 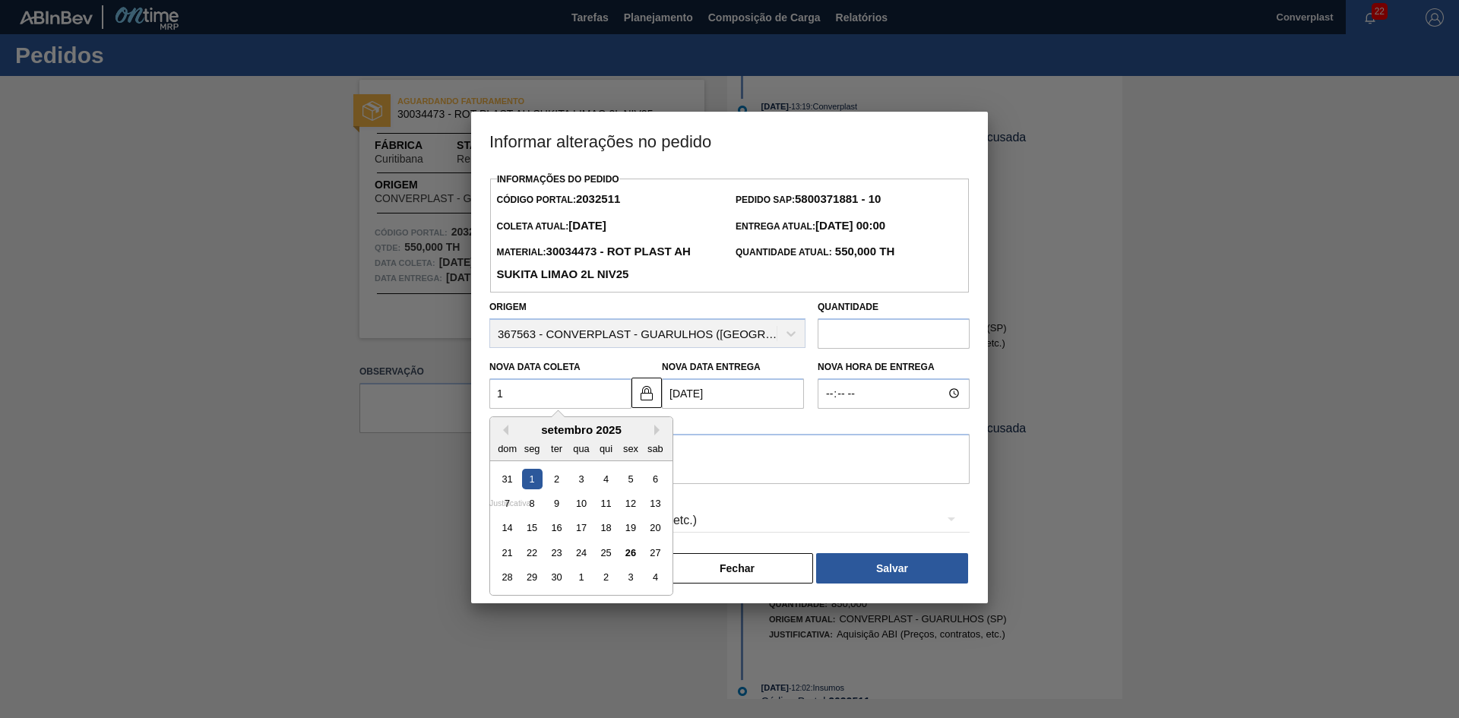 I want to click on div: Choose sábado, 4 de outubro de 2025, so click(x=655, y=577).